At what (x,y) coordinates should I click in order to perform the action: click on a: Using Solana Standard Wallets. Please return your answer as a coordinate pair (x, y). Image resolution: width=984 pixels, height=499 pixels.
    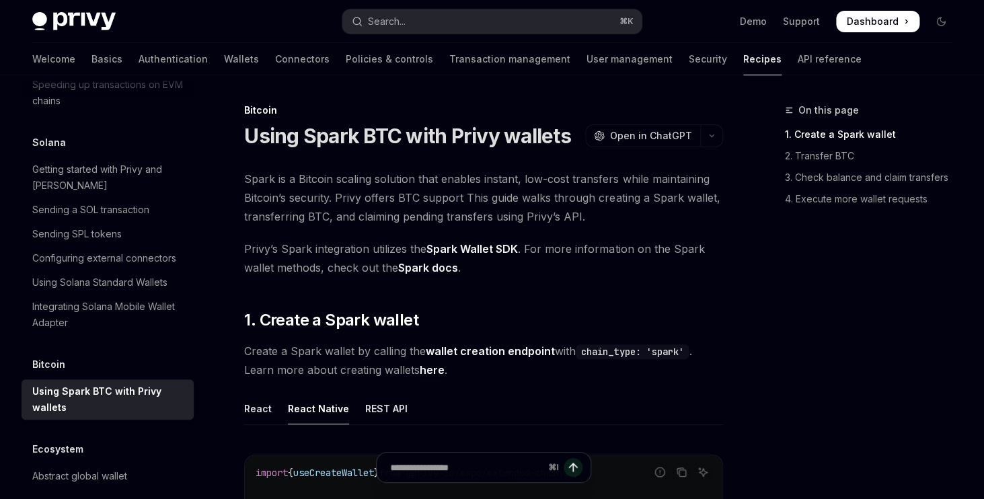
    Looking at the image, I should click on (108, 282).